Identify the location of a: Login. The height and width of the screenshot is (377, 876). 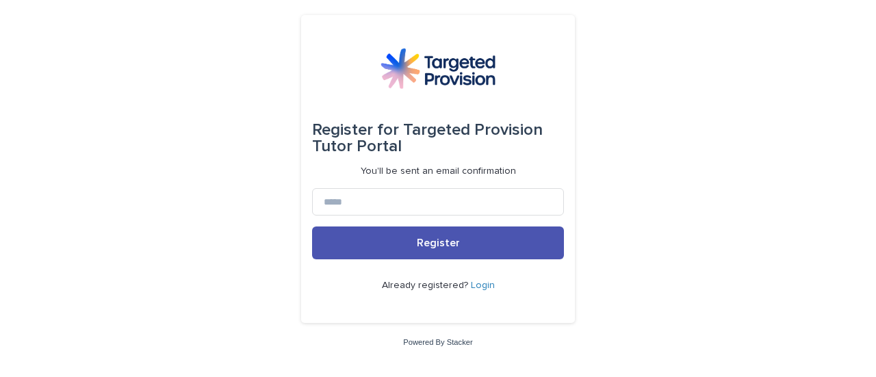
(482, 285).